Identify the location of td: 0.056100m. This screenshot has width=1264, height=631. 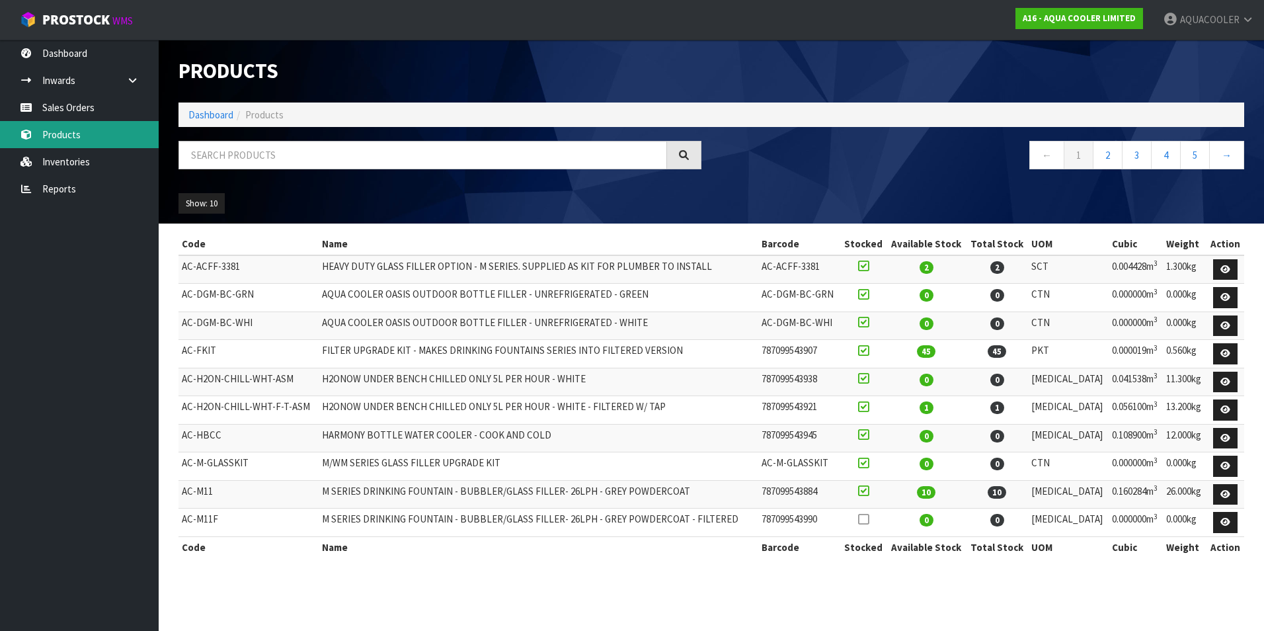
(1136, 410).